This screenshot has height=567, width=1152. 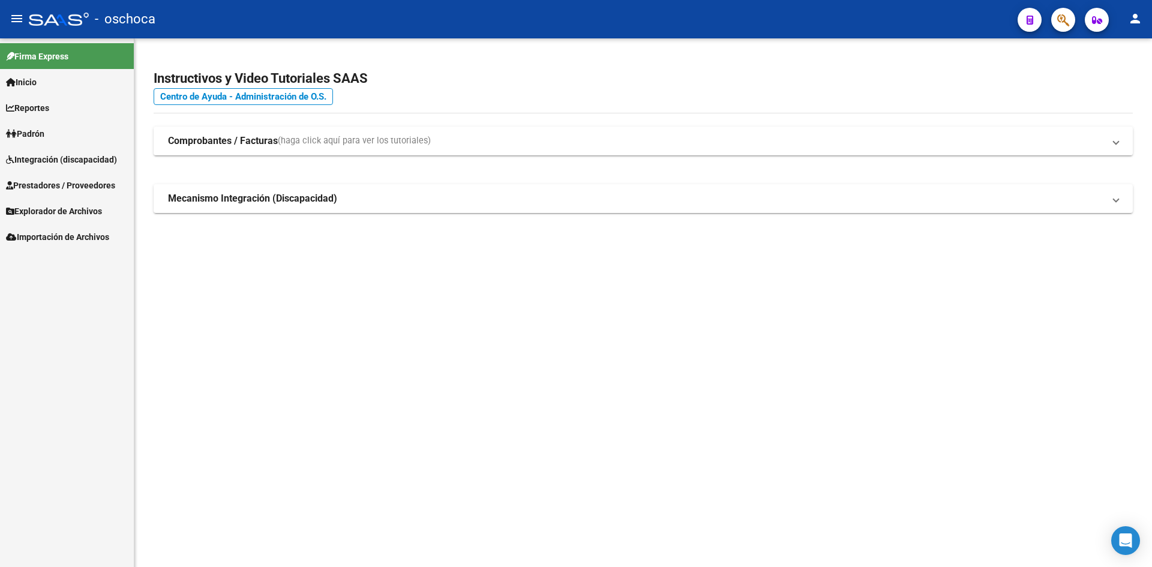 What do you see at coordinates (37, 56) in the screenshot?
I see `span: Firma Express` at bounding box center [37, 56].